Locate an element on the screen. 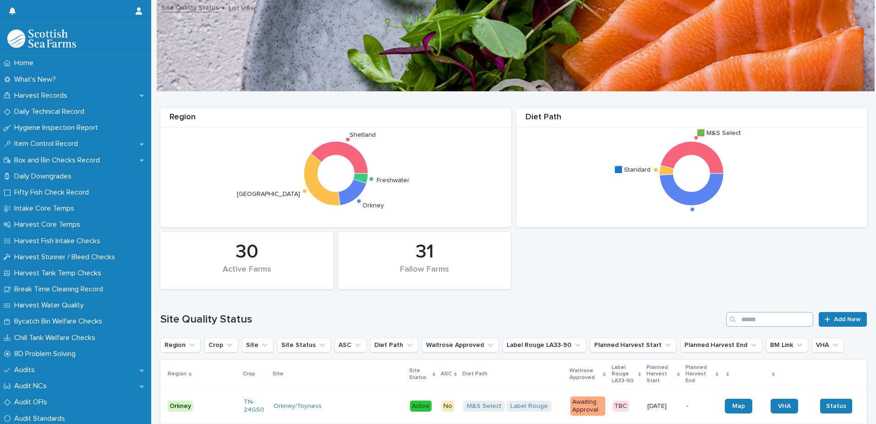  p: Region is located at coordinates (177, 374).